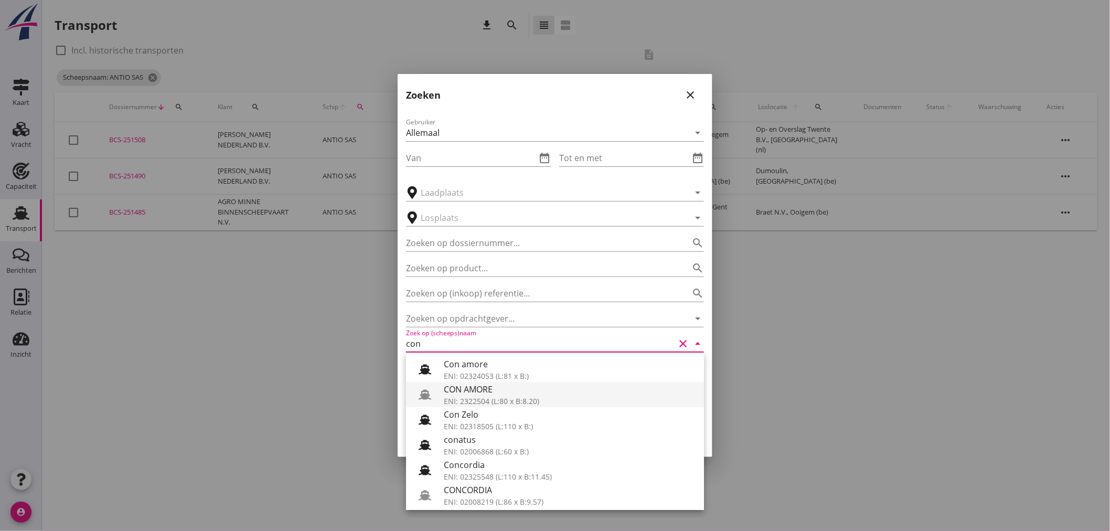 Image resolution: width=1110 pixels, height=531 pixels. I want to click on input: Zoeken op (inkoop) referentie…, so click(540, 293).